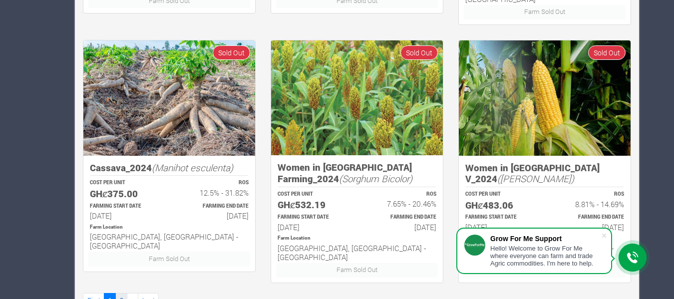 The height and width of the screenshot is (299, 674). I want to click on h6: 8.81% - 14.69%, so click(589, 204).